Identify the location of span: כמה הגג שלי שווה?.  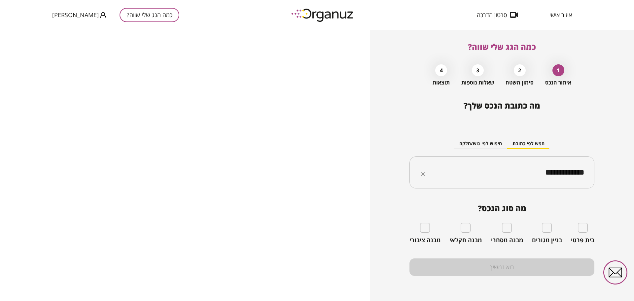
(502, 47).